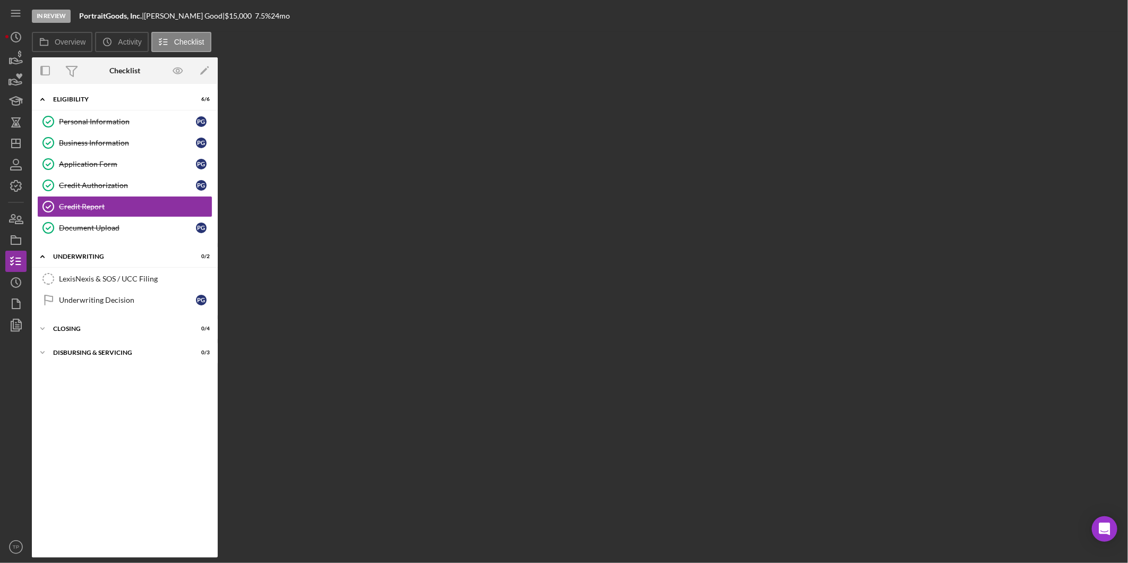 This screenshot has width=1128, height=563. I want to click on div: Application Form, so click(127, 164).